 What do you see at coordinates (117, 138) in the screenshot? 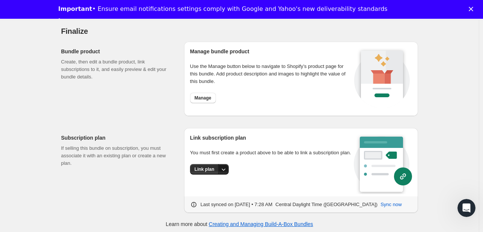
I see `h2: Subscription plan` at bounding box center [117, 138].